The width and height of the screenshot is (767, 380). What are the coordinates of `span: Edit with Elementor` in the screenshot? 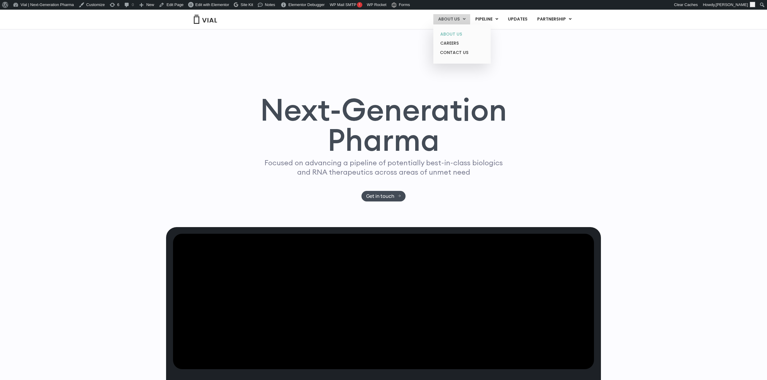 It's located at (212, 5).